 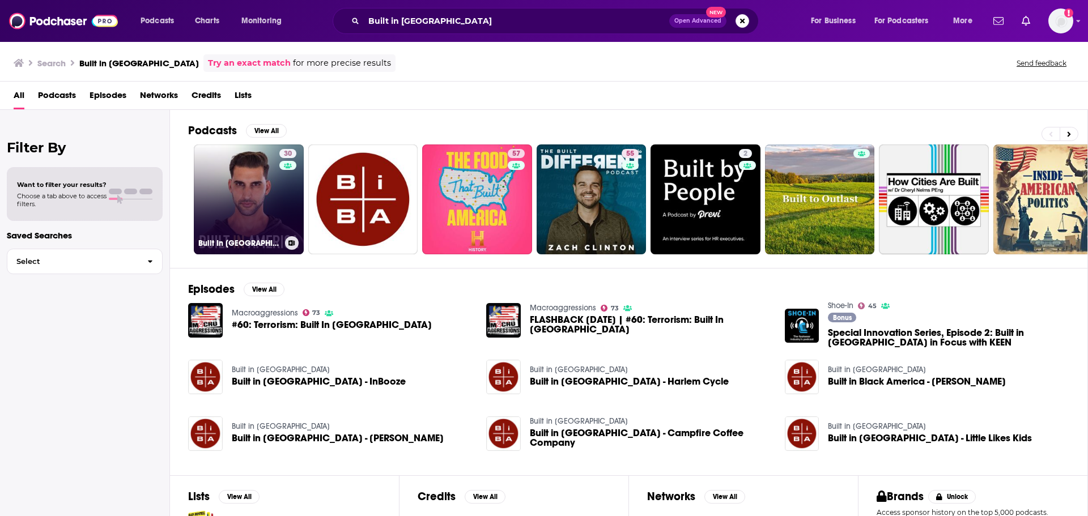 What do you see at coordinates (84, 261) in the screenshot?
I see `button: Select` at bounding box center [84, 261].